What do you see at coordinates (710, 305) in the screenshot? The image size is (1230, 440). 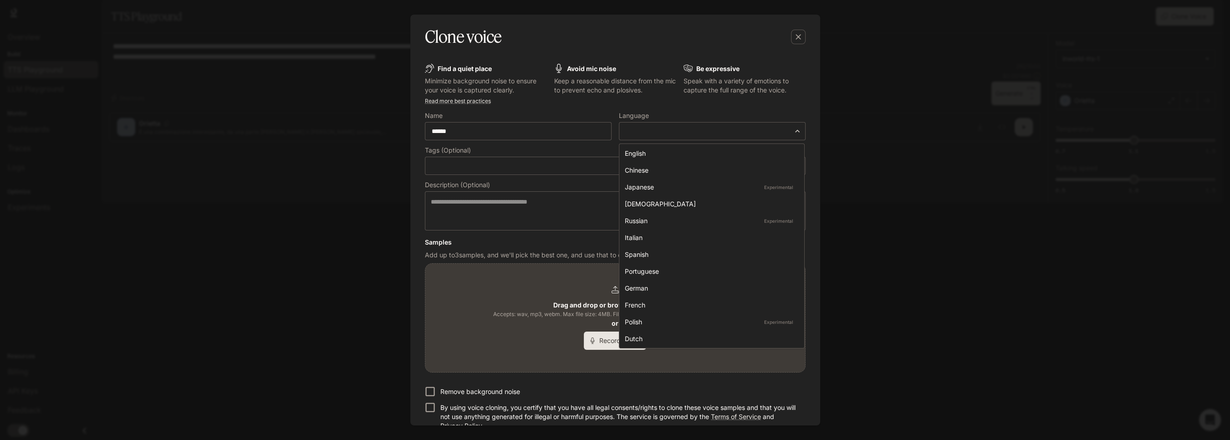 I see `div: French` at bounding box center [710, 305].